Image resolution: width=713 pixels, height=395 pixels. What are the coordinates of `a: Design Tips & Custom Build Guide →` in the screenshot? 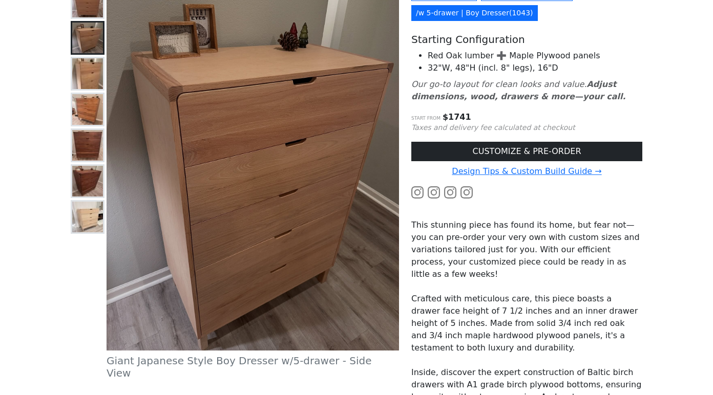 It's located at (527, 171).